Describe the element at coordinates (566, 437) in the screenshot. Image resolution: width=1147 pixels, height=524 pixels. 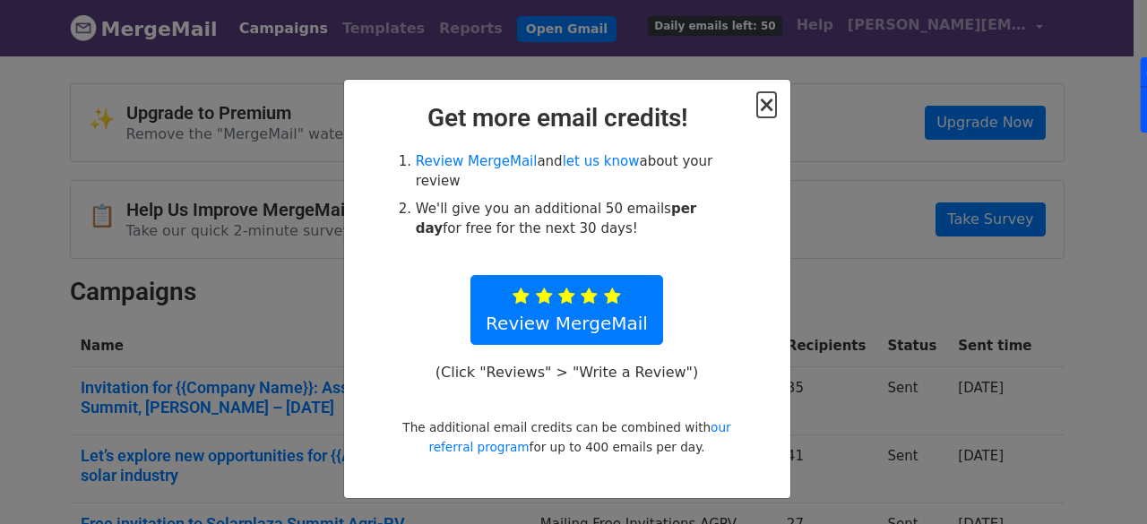
I see `small: The additional email credits can be combined with for up to 400 emails per day.` at that location.